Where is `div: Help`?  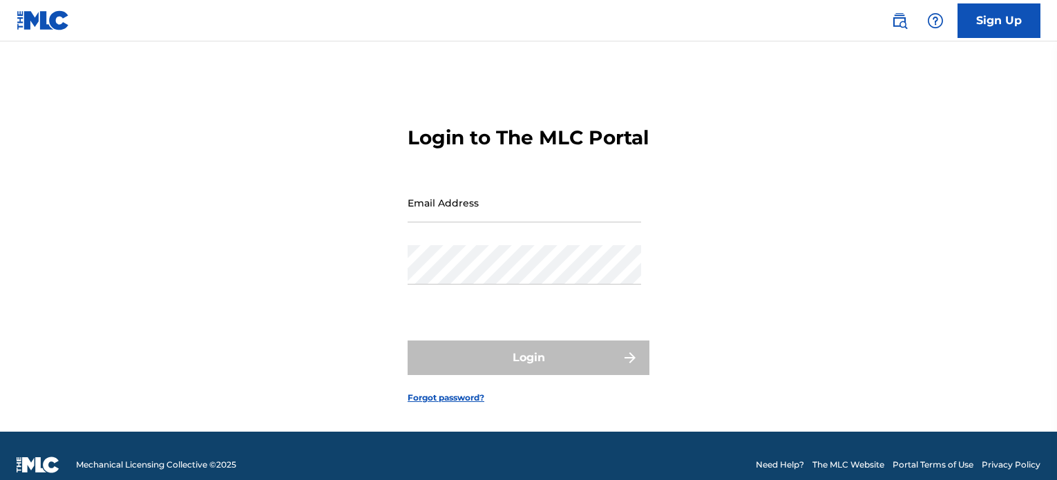 div: Help is located at coordinates (935, 21).